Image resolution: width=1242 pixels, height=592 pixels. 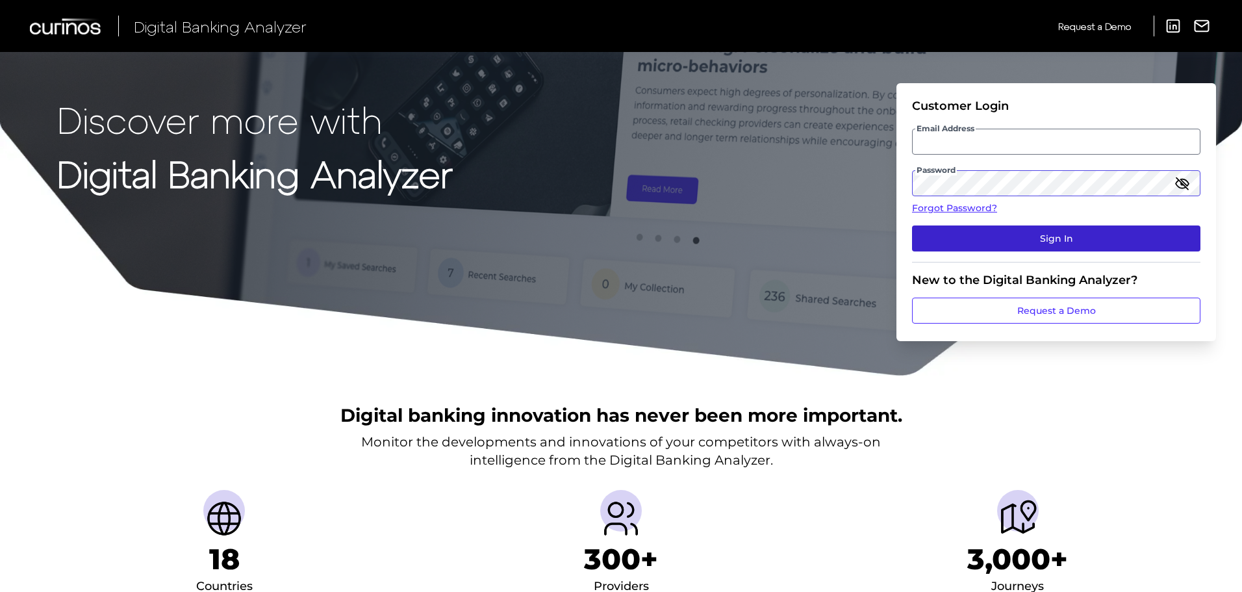 What do you see at coordinates (621, 518) in the screenshot?
I see `img: Providers` at bounding box center [621, 518].